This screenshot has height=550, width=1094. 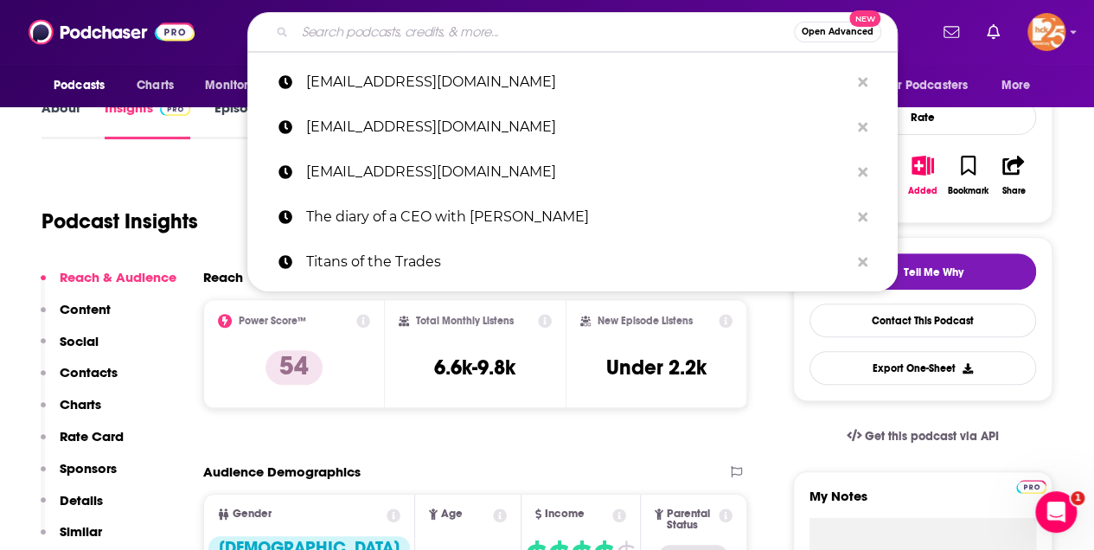 What do you see at coordinates (565, 514) in the screenshot?
I see `span: Income` at bounding box center [565, 514].